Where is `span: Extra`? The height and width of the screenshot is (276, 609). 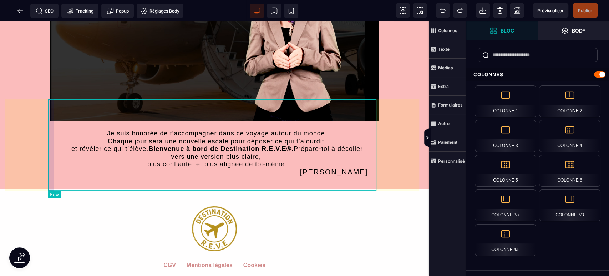 span: Extra is located at coordinates (448, 86).